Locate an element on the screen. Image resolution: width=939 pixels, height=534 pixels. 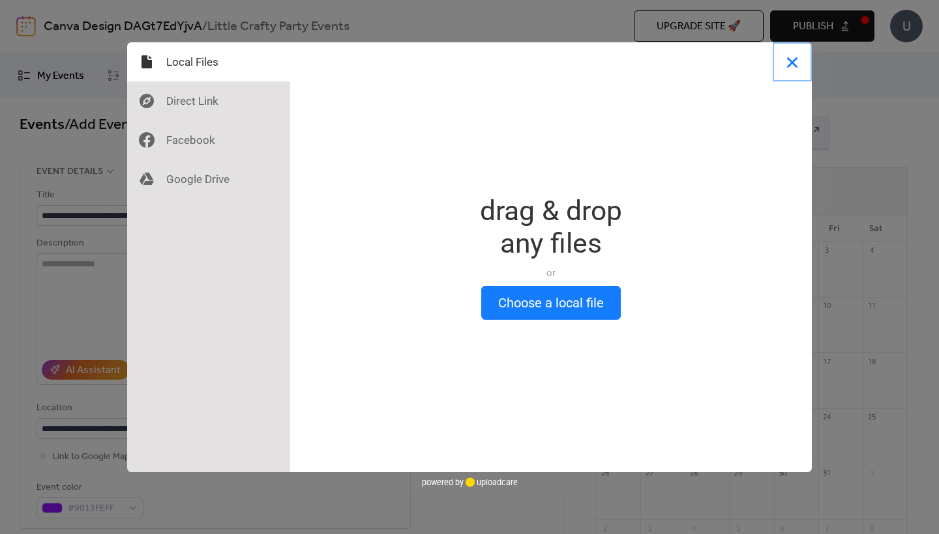
div: or is located at coordinates (551, 273).